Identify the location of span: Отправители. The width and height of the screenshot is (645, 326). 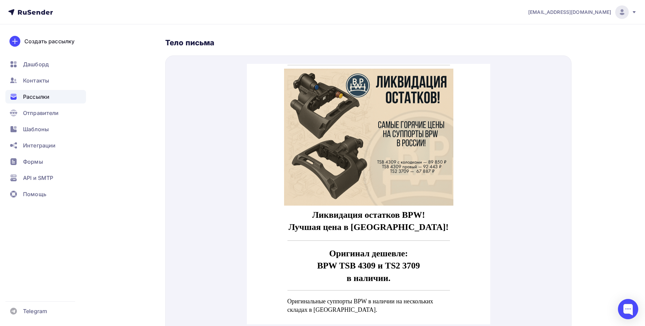
(41, 113).